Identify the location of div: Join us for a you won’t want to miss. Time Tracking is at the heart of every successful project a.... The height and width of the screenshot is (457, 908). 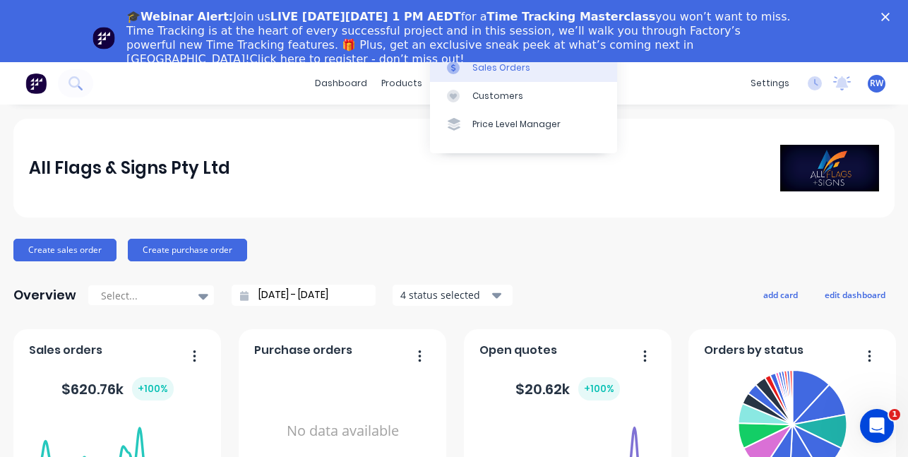
(459, 38).